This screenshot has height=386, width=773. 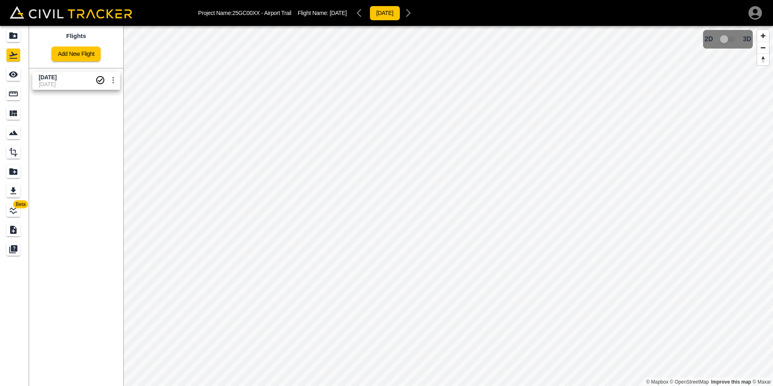 What do you see at coordinates (690, 382) in the screenshot?
I see `a: OpenStreetMap` at bounding box center [690, 382].